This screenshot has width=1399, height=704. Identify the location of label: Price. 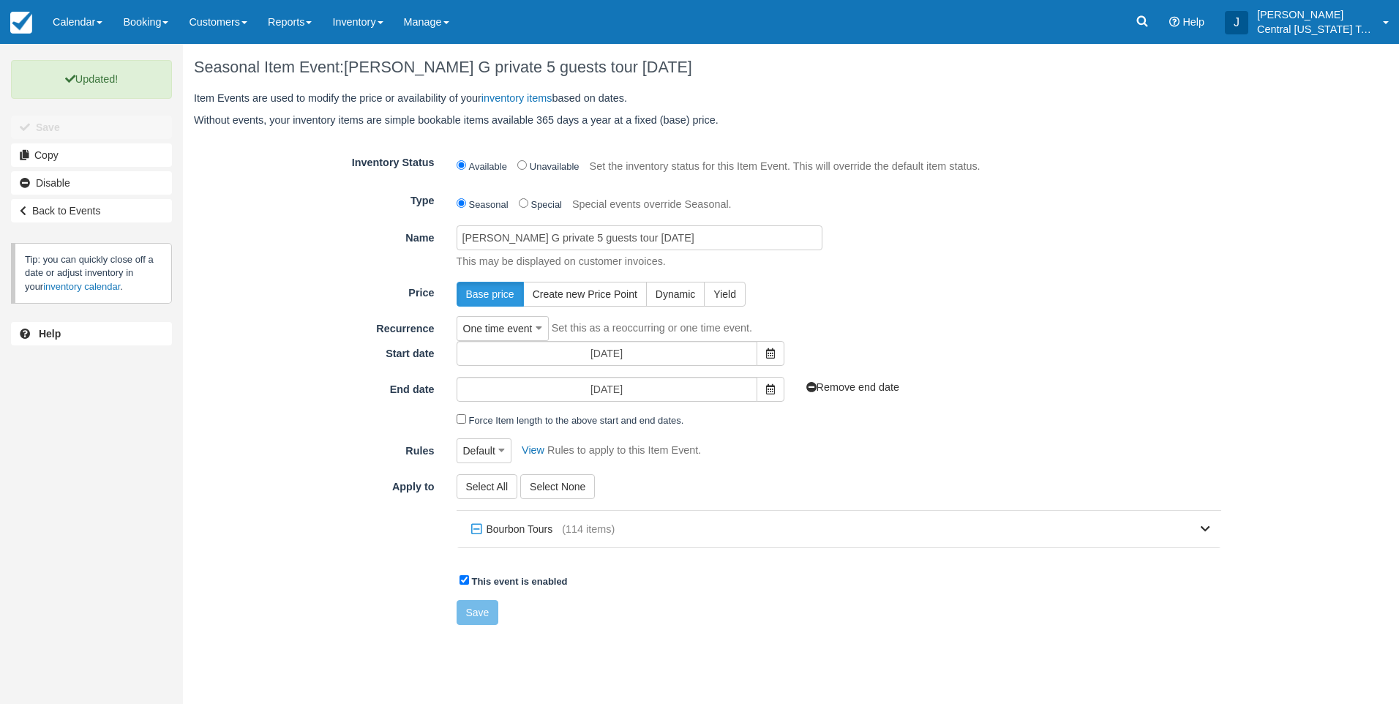
(314, 290).